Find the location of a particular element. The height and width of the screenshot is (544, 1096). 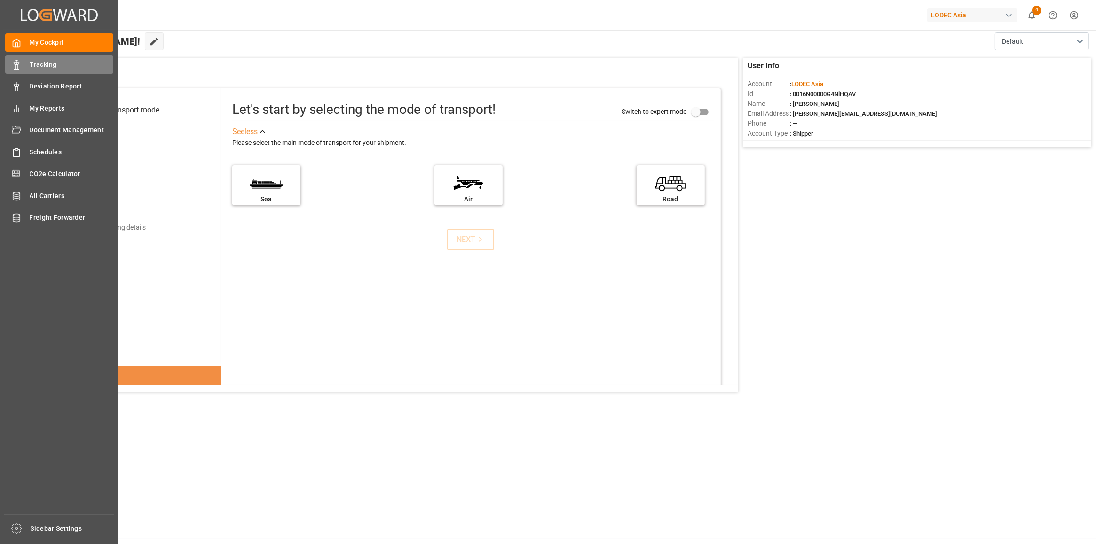

span: CO2e Calculator is located at coordinates (71, 174).